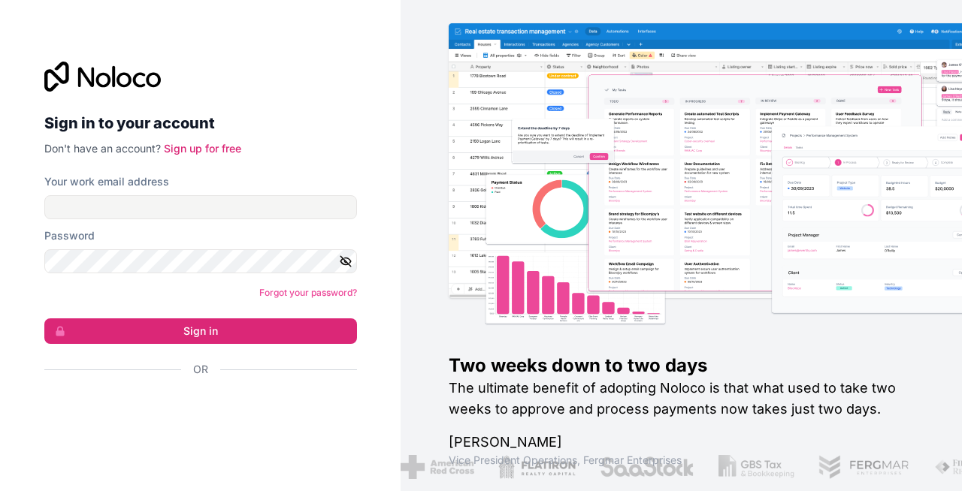 This screenshot has height=491, width=962. I want to click on h2: Sign in to your account, so click(201, 123).